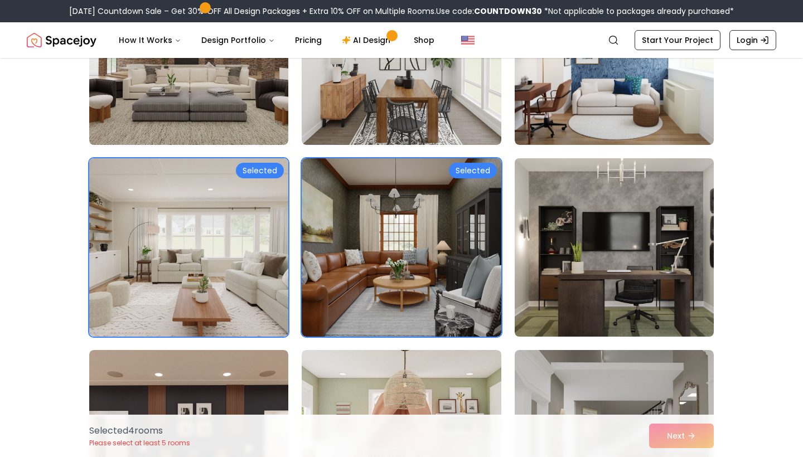  What do you see at coordinates (401, 248) in the screenshot?
I see `img: Room room-11` at bounding box center [401, 248].